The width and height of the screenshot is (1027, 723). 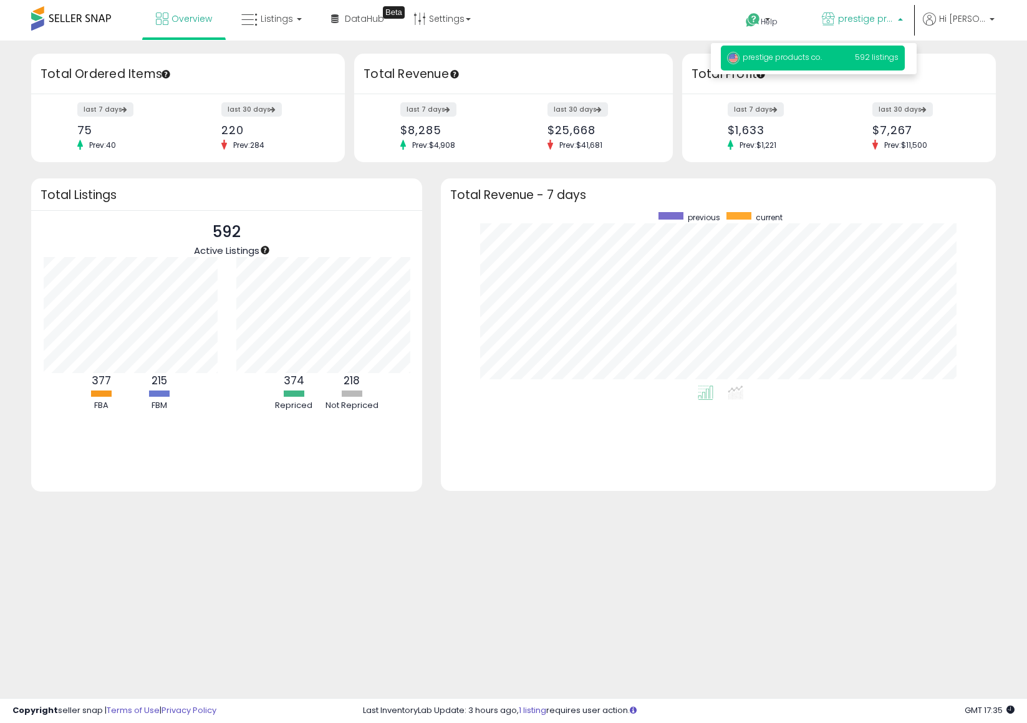 I want to click on span: Overview, so click(x=191, y=19).